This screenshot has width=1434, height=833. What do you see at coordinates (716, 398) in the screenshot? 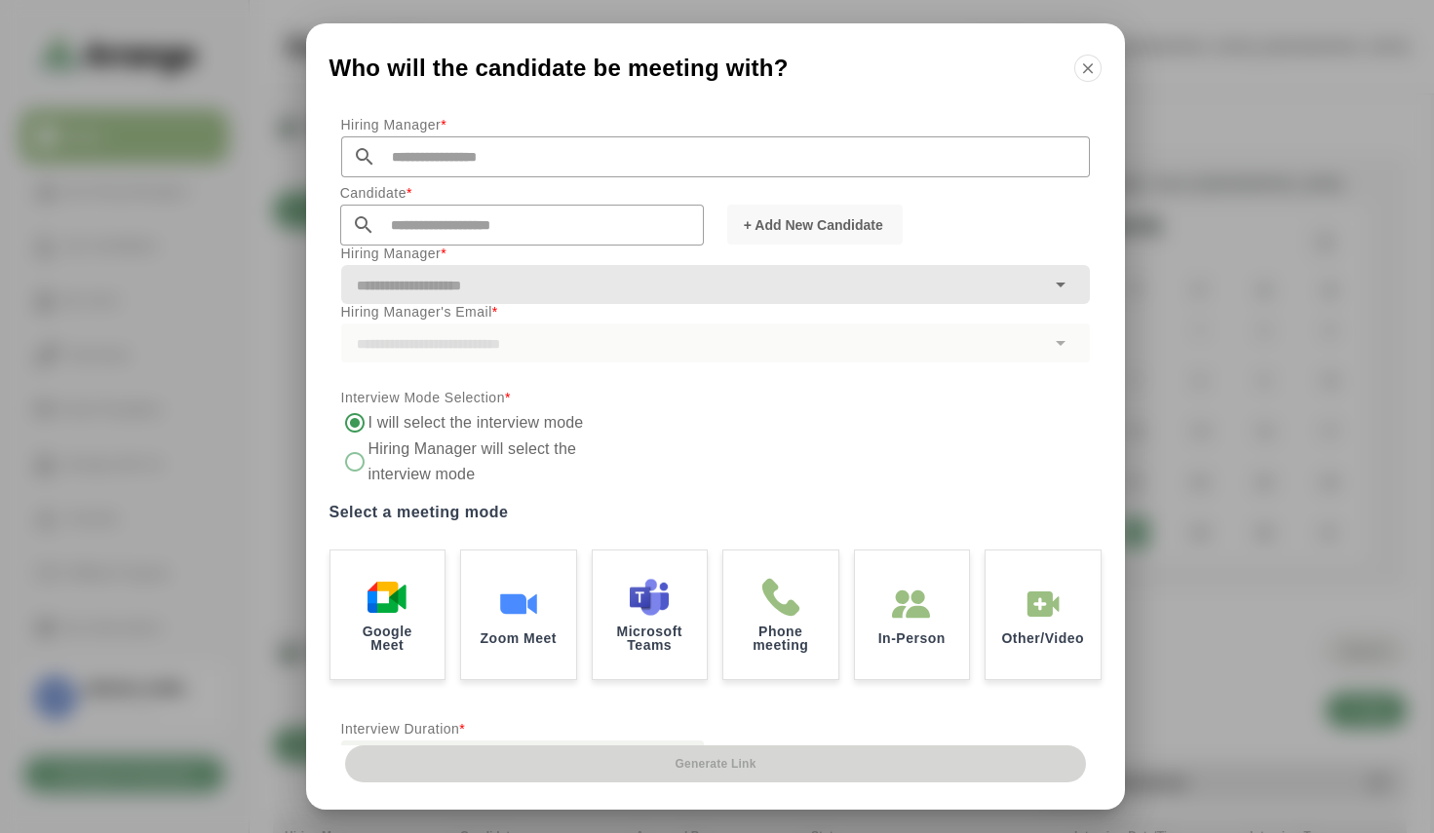
I see `p: Interview Mode Selection` at bounding box center [716, 398].